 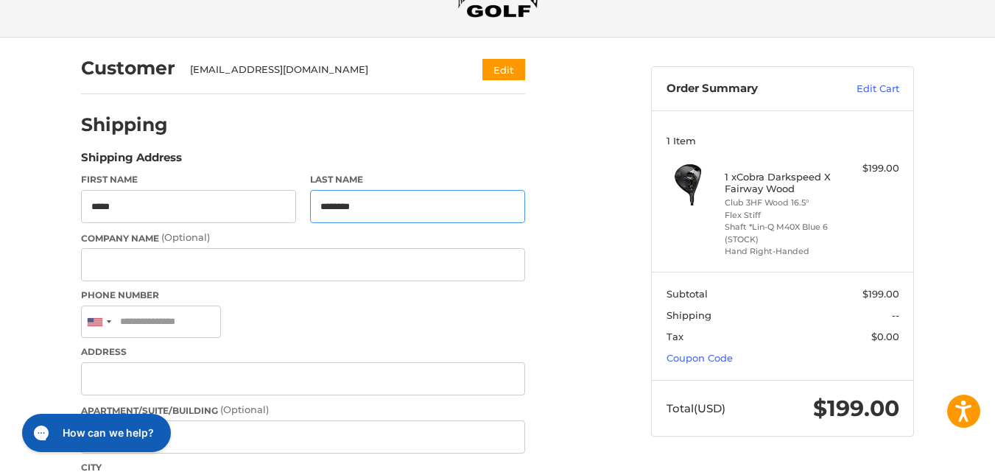 I want to click on span: Subtotal, so click(x=687, y=294).